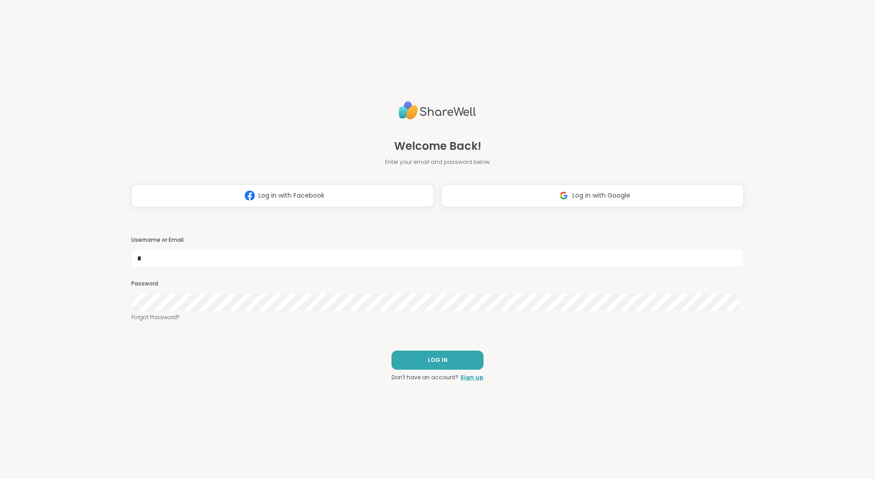 This screenshot has height=479, width=875. What do you see at coordinates (437, 162) in the screenshot?
I see `span: Enter your email and password below` at bounding box center [437, 162].